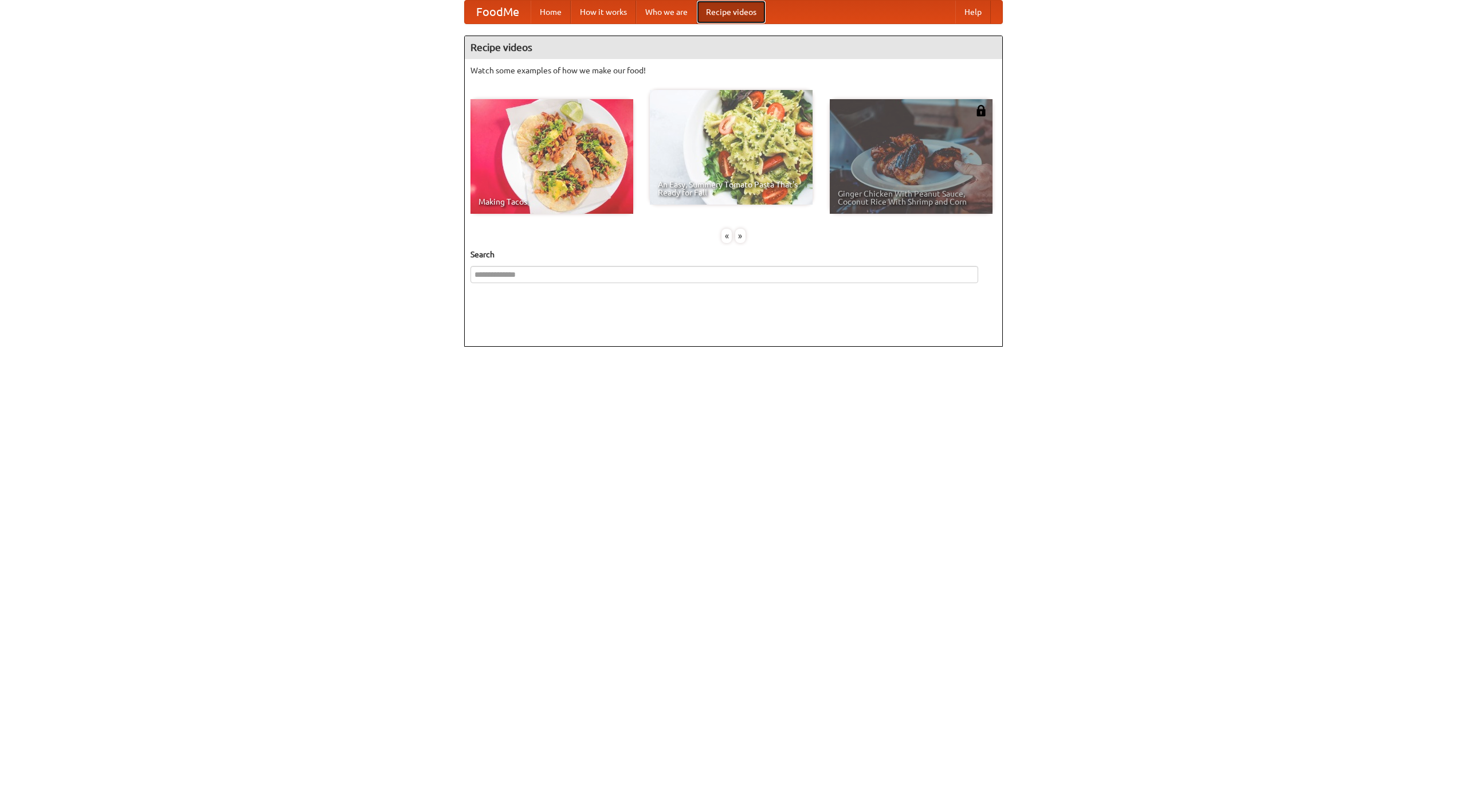 This screenshot has height=811, width=1467. What do you see at coordinates (497, 12) in the screenshot?
I see `a: FoodMe` at bounding box center [497, 12].